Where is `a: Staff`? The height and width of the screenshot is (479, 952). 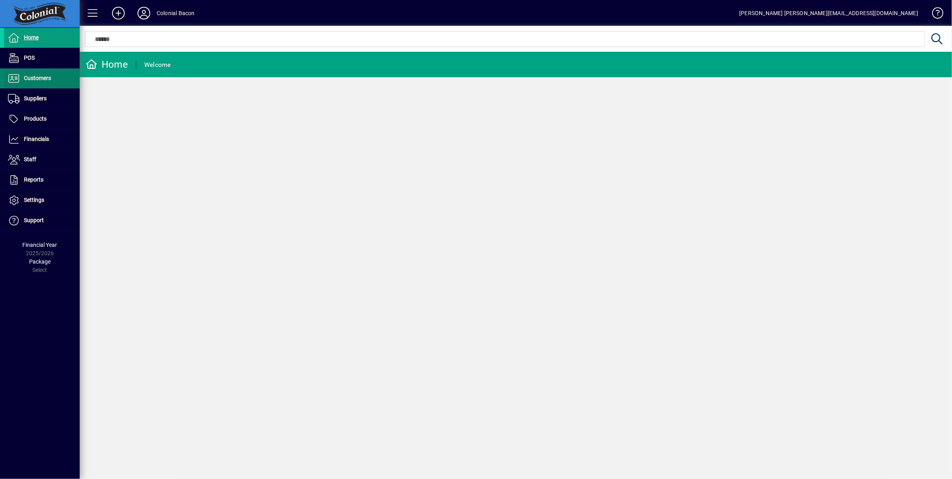 a: Staff is located at coordinates (42, 160).